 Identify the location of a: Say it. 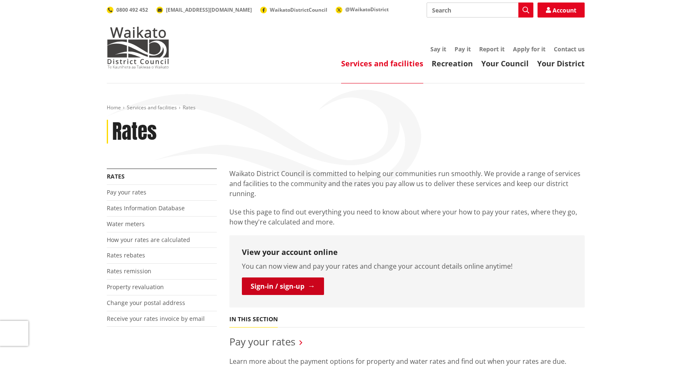
(438, 49).